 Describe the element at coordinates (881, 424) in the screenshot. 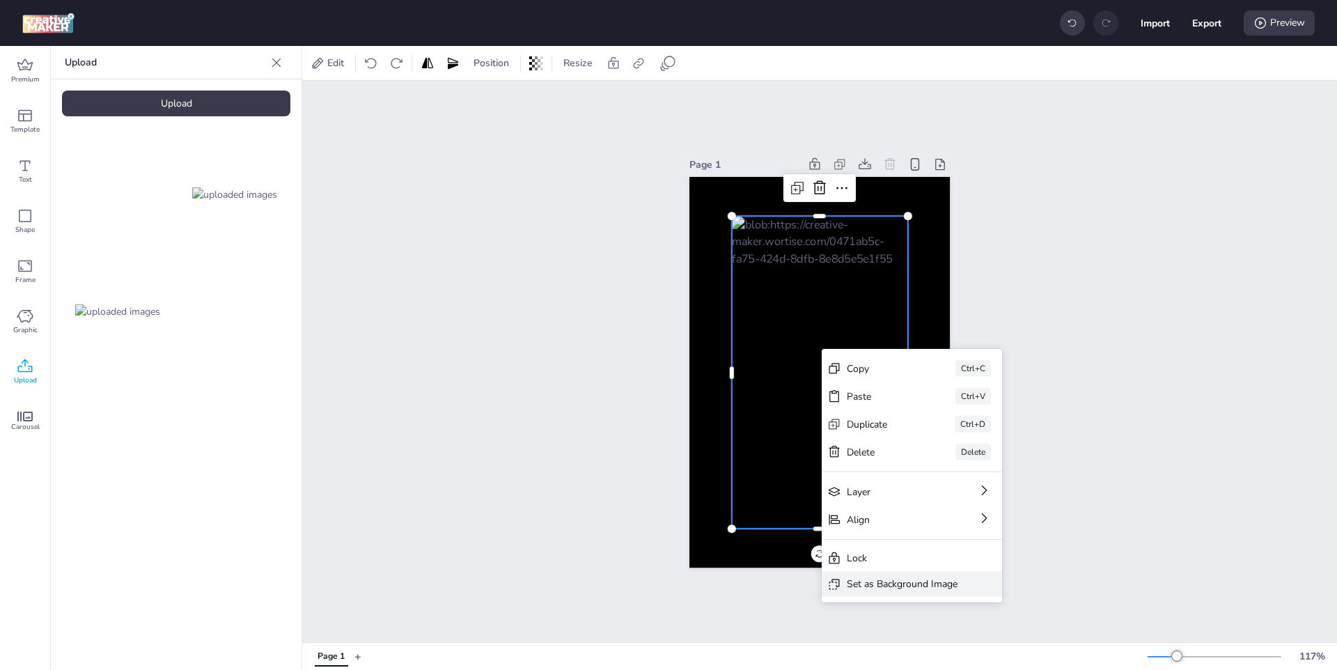

I see `div: Duplicate` at that location.